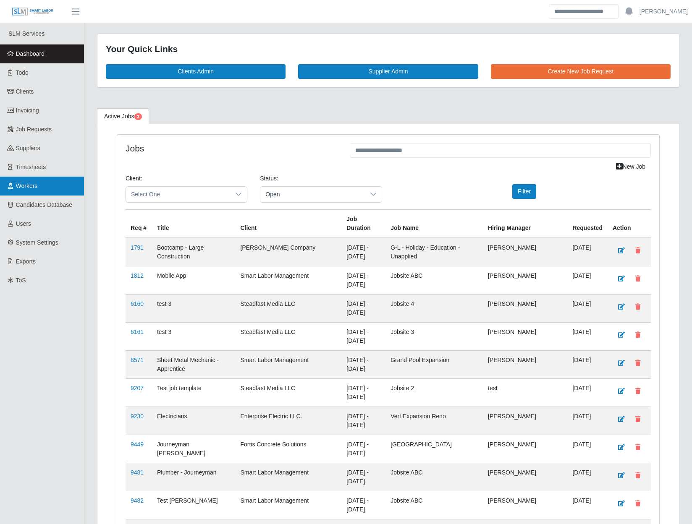 The image size is (692, 524). I want to click on span: Timesheets, so click(31, 167).